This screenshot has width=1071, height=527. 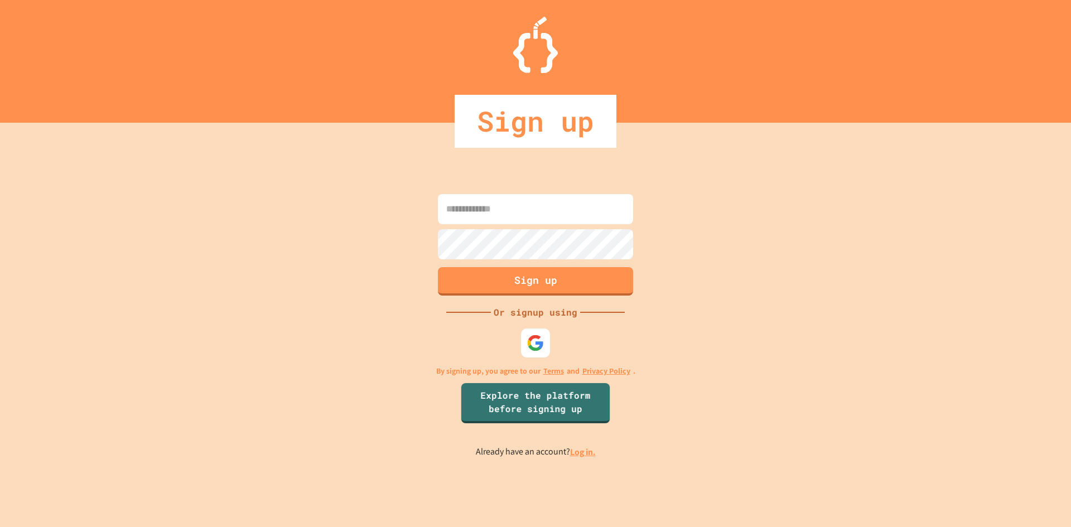 I want to click on img: Logo.svg, so click(x=536, y=45).